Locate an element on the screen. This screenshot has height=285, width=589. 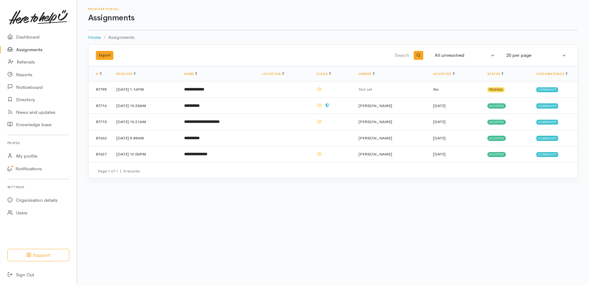
div: 20 per page is located at coordinates (534, 55).